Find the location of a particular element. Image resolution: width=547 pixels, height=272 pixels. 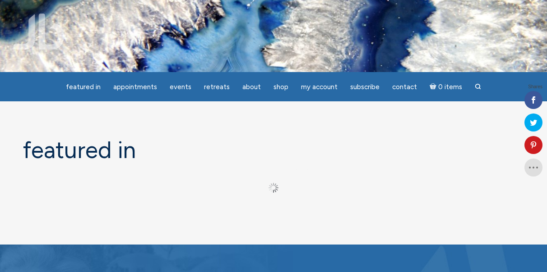

a: The Lighter Side Show is located at coordinates (283, 139).